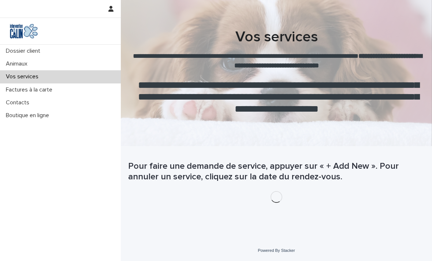  I want to click on p: Animaux, so click(18, 64).